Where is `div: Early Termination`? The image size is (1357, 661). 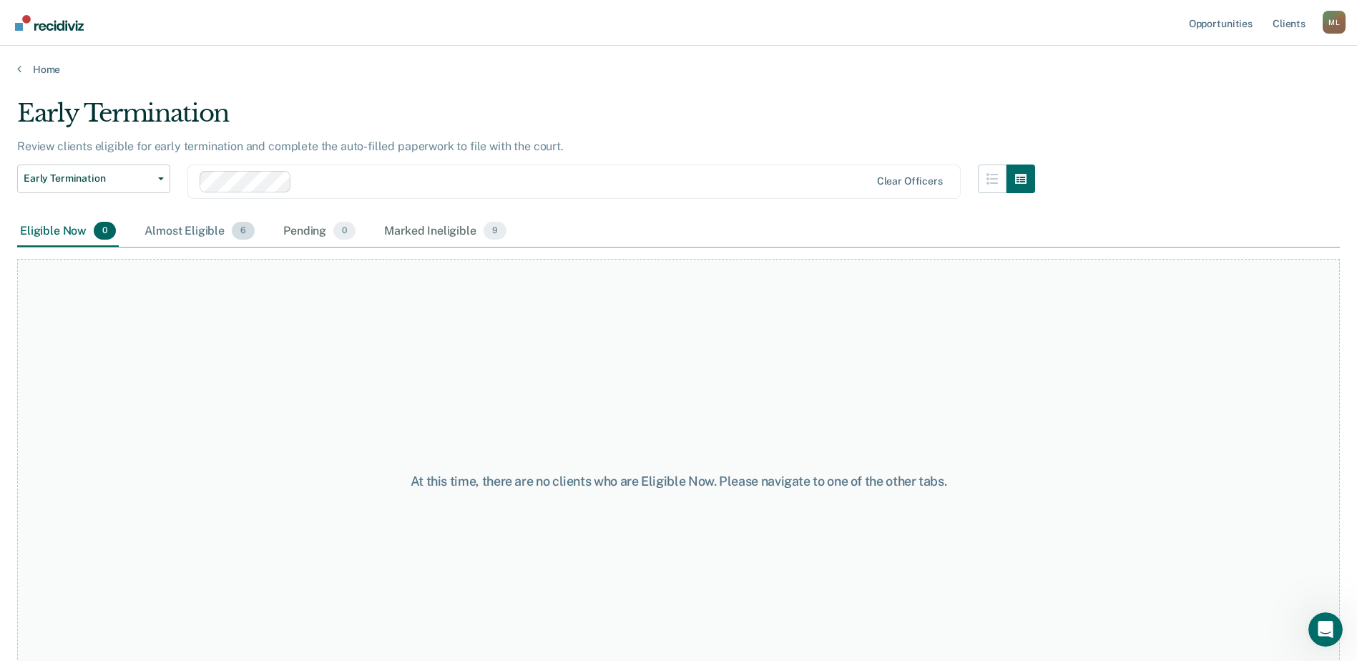 div: Early Termination is located at coordinates (526, 119).